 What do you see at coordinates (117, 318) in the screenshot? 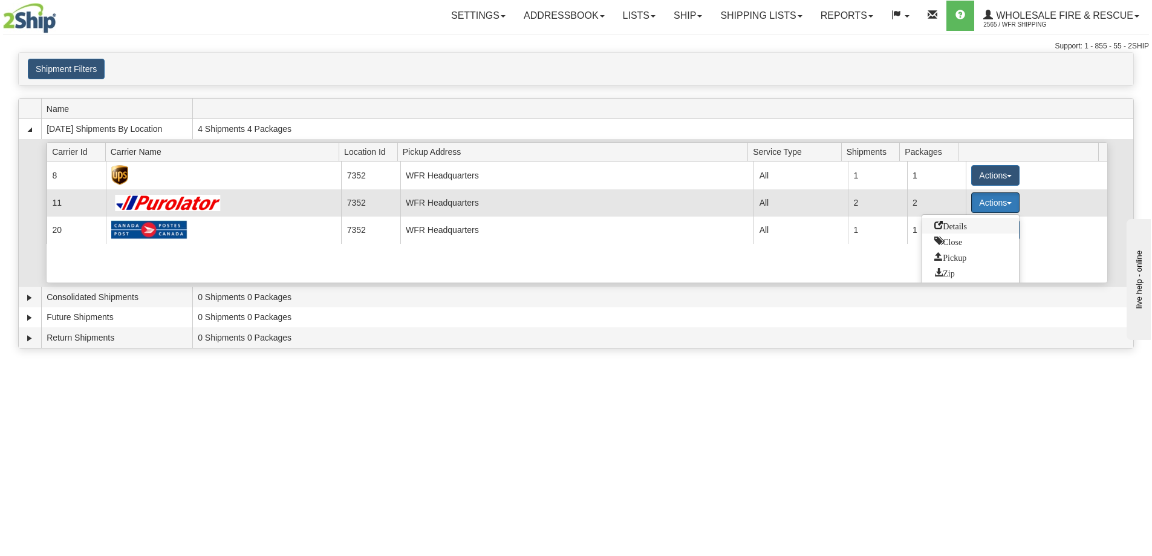
I see `td: Future Shipments` at bounding box center [117, 318].